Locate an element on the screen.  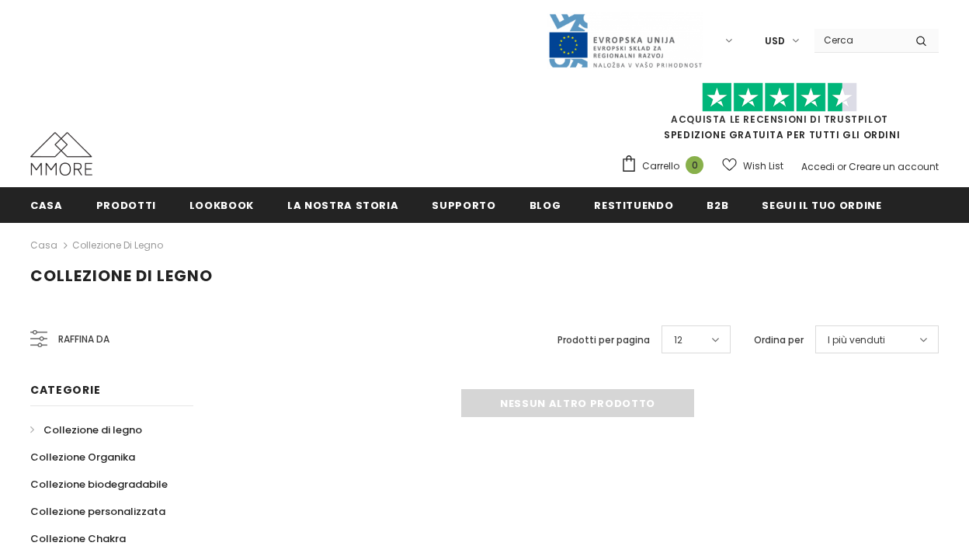
a: Blog is located at coordinates (545, 204).